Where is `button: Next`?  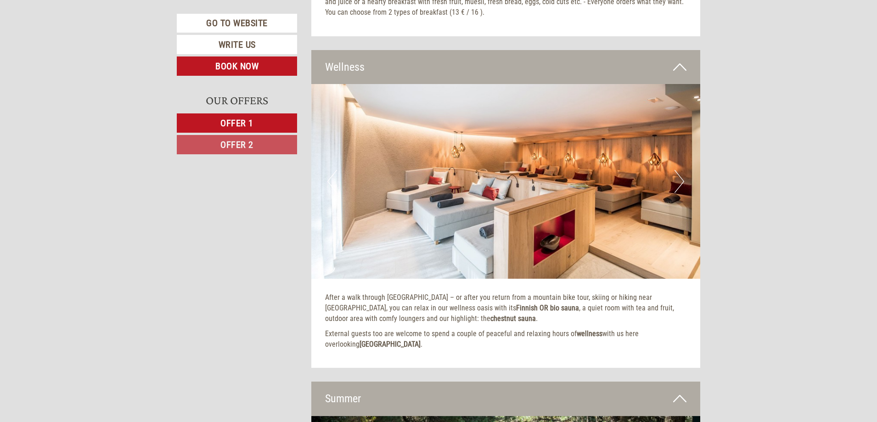 button: Next is located at coordinates (679, 181).